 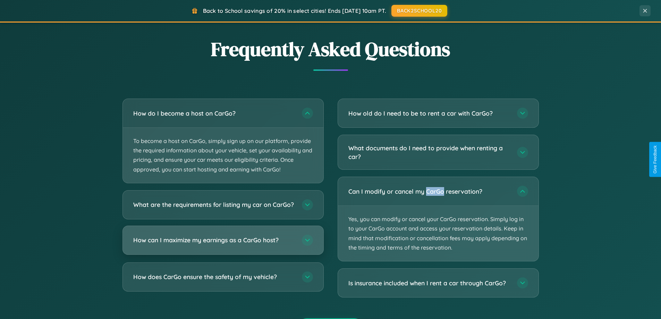 What do you see at coordinates (214, 204) in the screenshot?
I see `h3: What are the requirements for listing my car on CarGo?` at bounding box center [214, 204].